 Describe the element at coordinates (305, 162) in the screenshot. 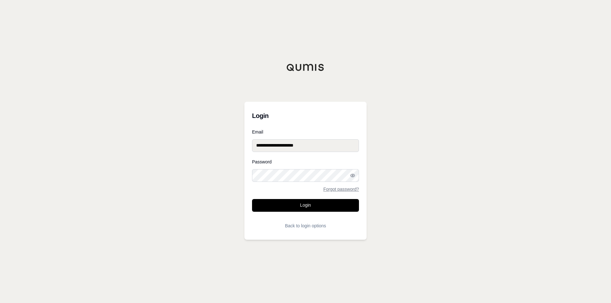

I see `label: Password` at that location.